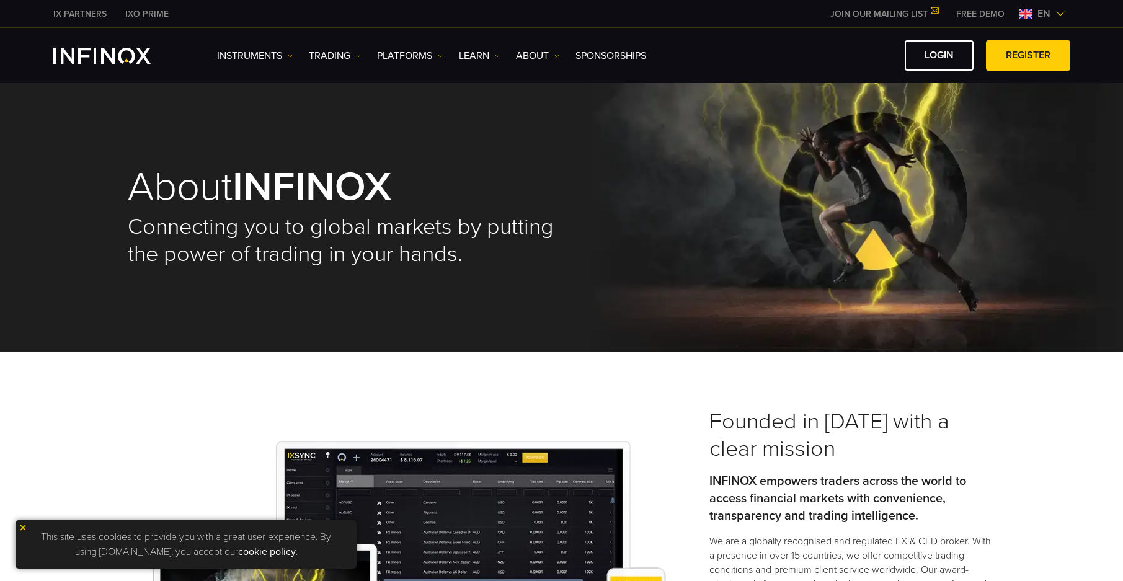 The width and height of the screenshot is (1123, 581). What do you see at coordinates (980, 14) in the screenshot?
I see `a: INFINOX MENU` at bounding box center [980, 14].